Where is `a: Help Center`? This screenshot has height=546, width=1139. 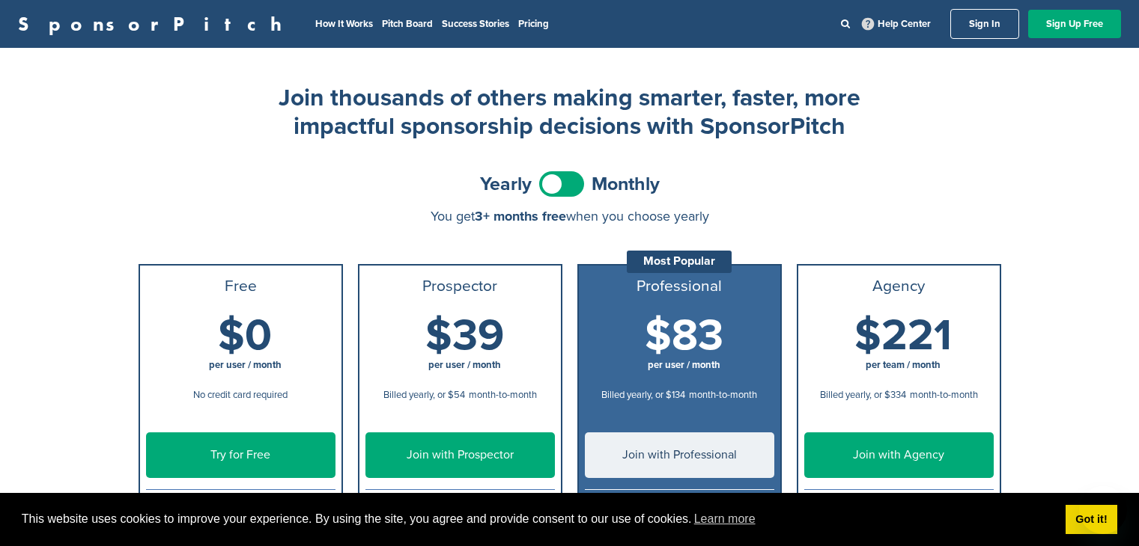
a: Help Center is located at coordinates (896, 24).